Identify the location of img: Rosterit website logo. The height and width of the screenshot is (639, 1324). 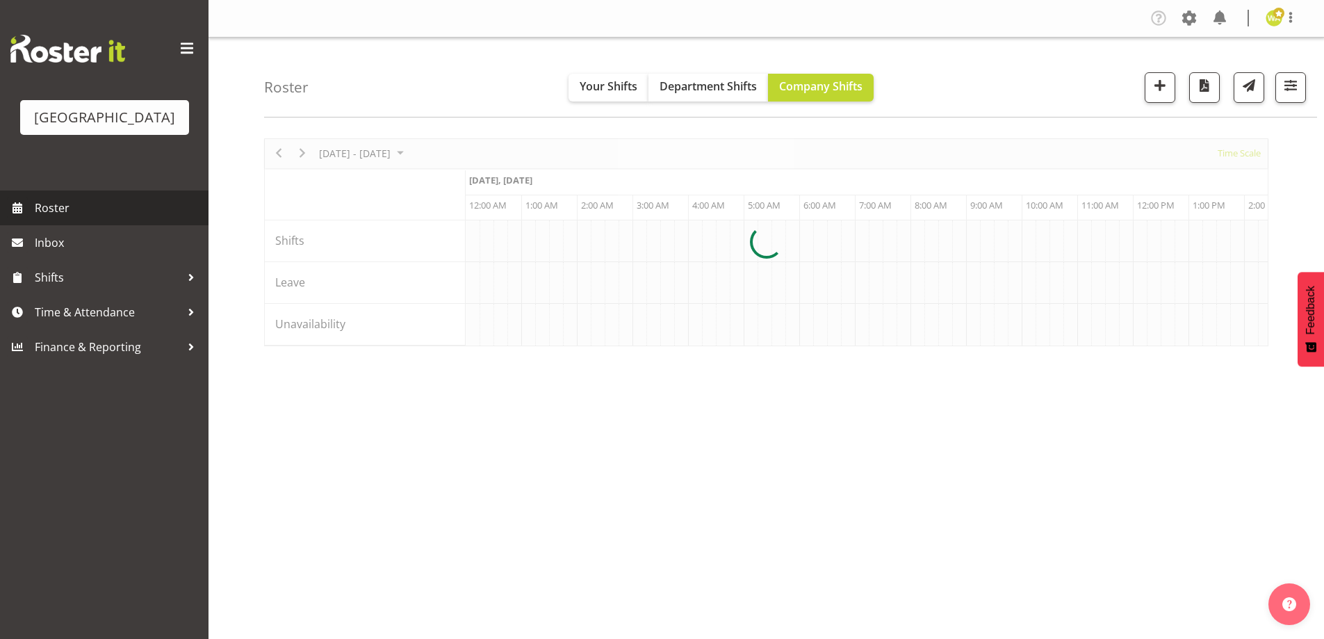
(67, 49).